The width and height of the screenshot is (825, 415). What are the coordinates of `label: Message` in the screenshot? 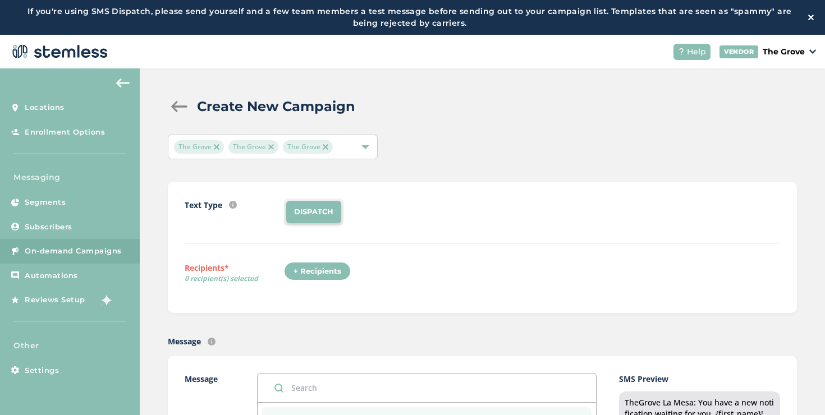 It's located at (184, 341).